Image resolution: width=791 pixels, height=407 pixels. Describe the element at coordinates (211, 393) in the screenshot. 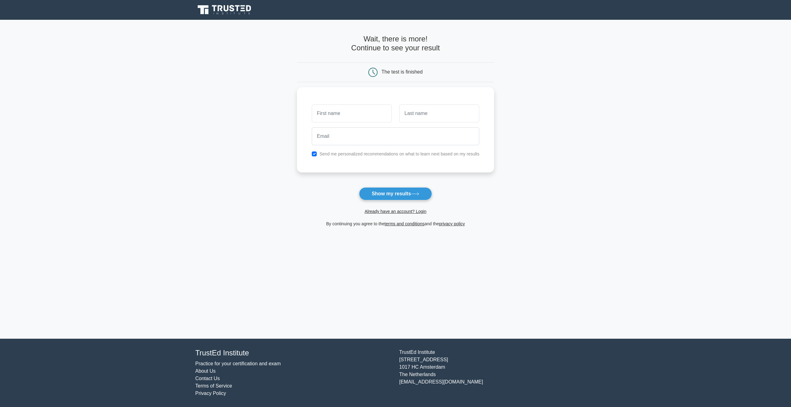

I see `a: Privacy Policy` at that location.